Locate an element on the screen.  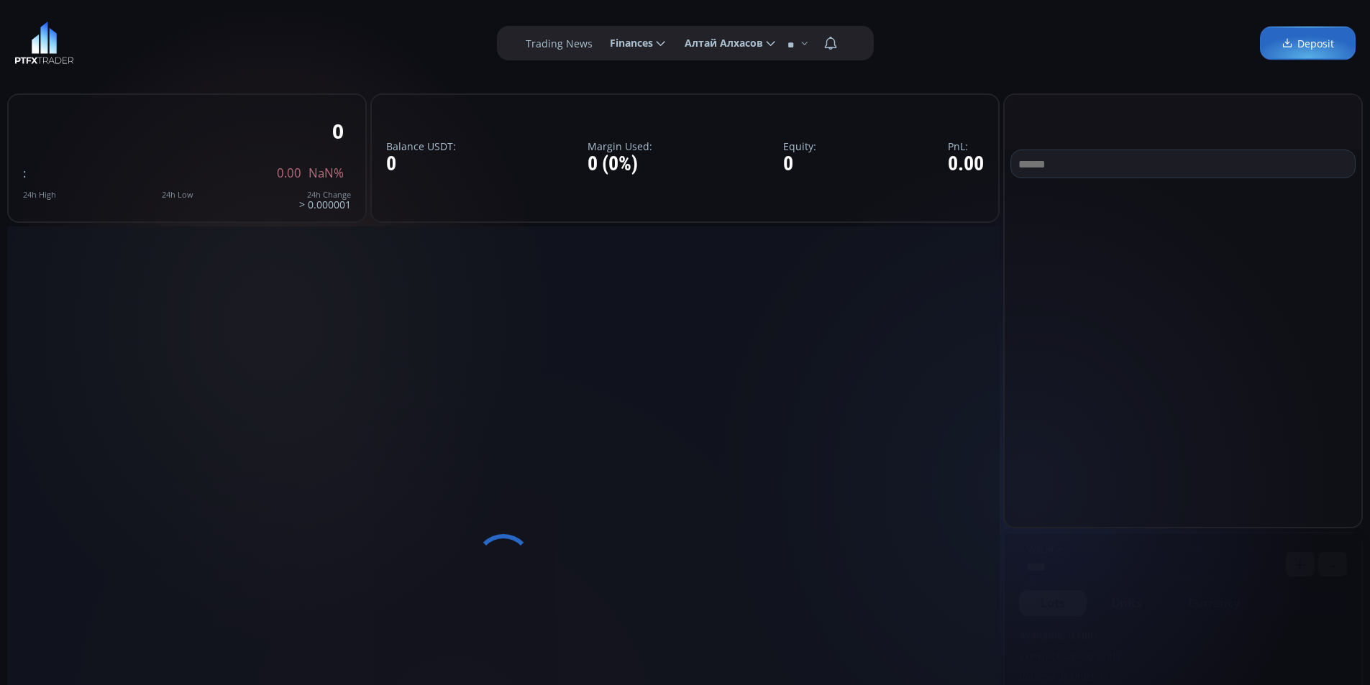
div: 0.00 is located at coordinates (966, 164).